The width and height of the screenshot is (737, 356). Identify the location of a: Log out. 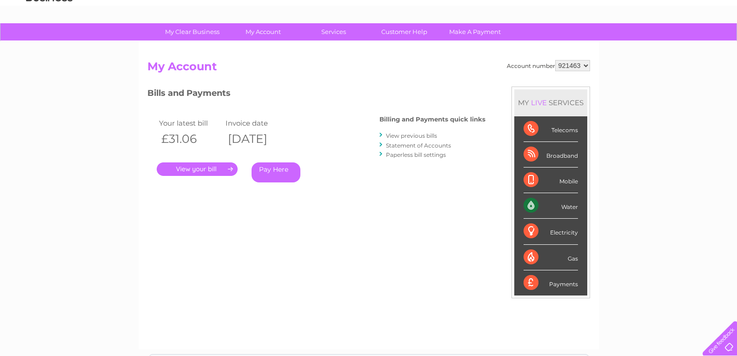
(717, 43).